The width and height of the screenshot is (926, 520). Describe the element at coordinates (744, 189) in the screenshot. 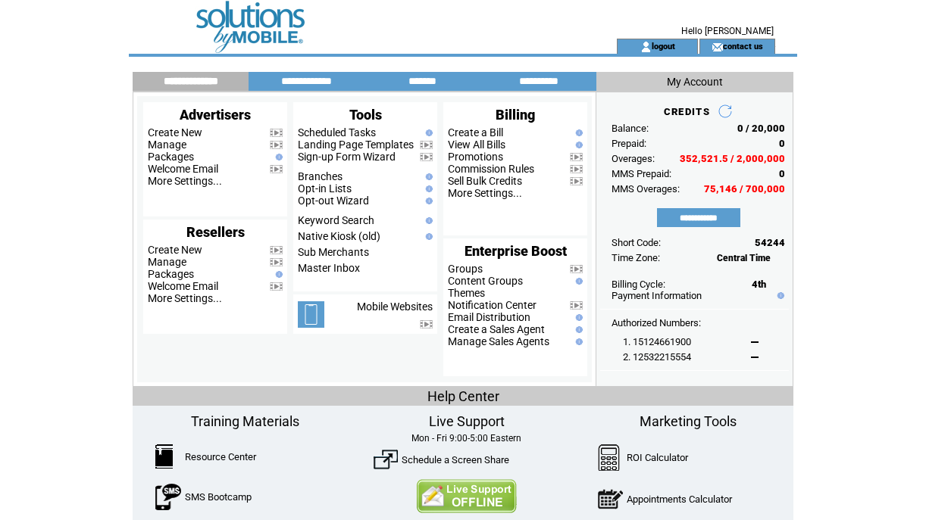

I see `span: 75,146 / 700,000` at that location.